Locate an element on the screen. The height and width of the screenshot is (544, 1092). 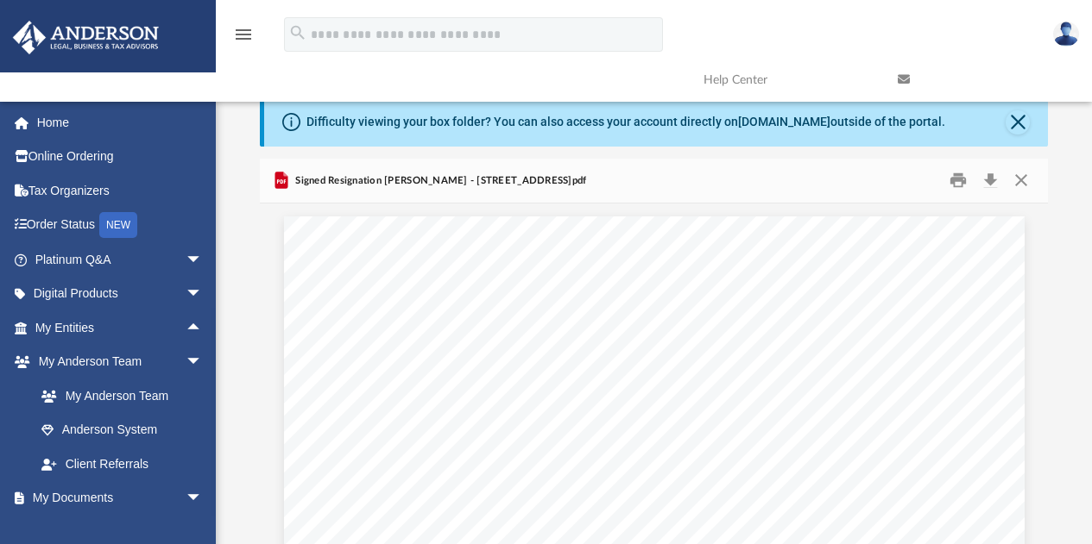
a: My Anderson Teamarrow_drop_down is located at coordinates (116, 362).